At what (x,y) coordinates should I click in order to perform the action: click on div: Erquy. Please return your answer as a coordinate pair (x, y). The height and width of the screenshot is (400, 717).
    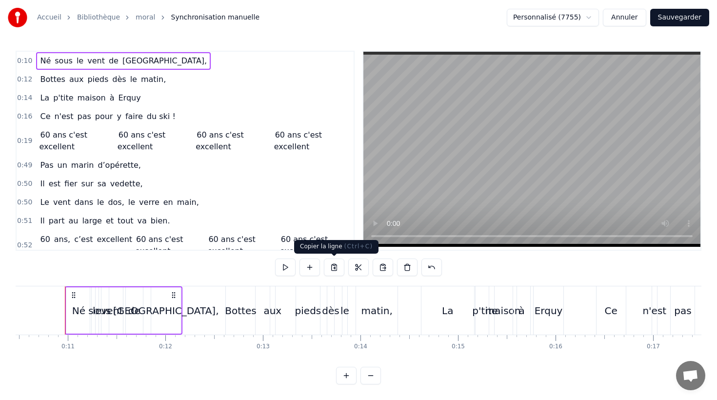
    Looking at the image, I should click on (549, 311).